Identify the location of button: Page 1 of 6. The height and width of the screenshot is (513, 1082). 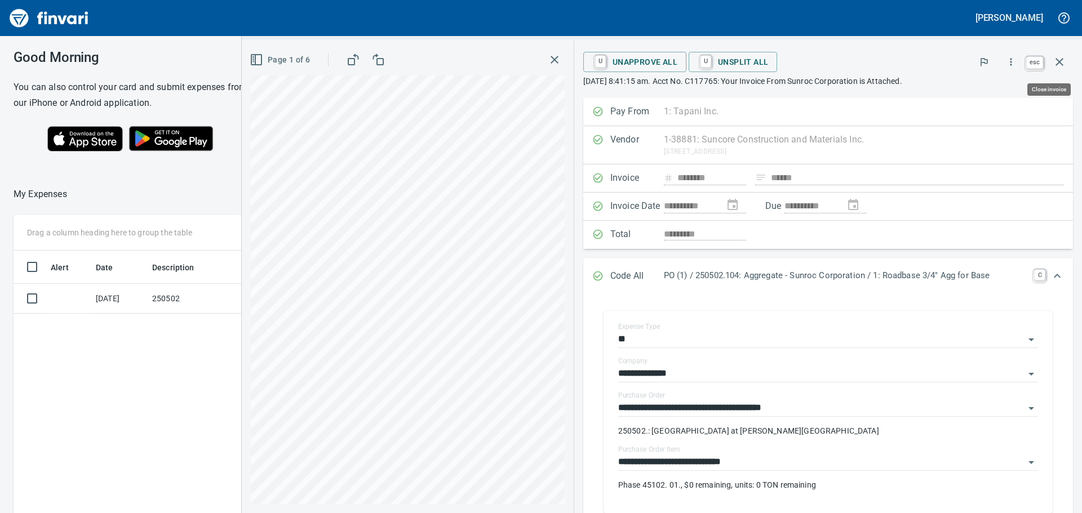
(281, 60).